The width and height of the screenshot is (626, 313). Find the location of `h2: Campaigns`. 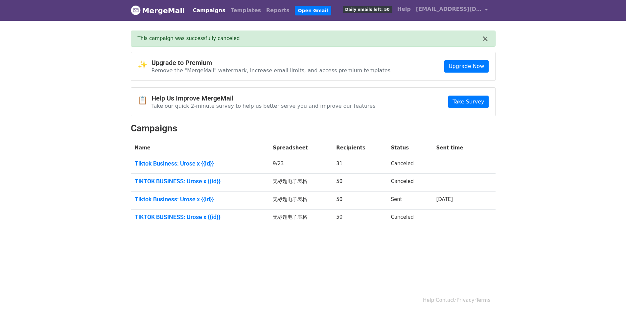

h2: Campaigns is located at coordinates (313, 128).